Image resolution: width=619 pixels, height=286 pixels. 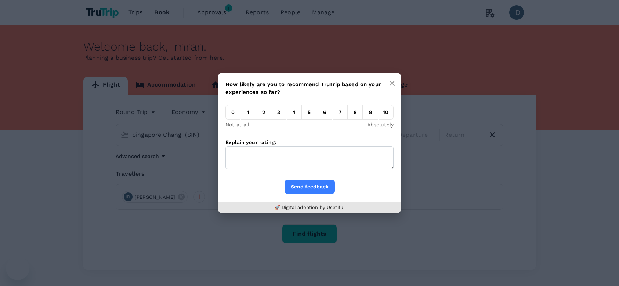 What do you see at coordinates (309, 112) in the screenshot?
I see `em: 5` at bounding box center [309, 112].